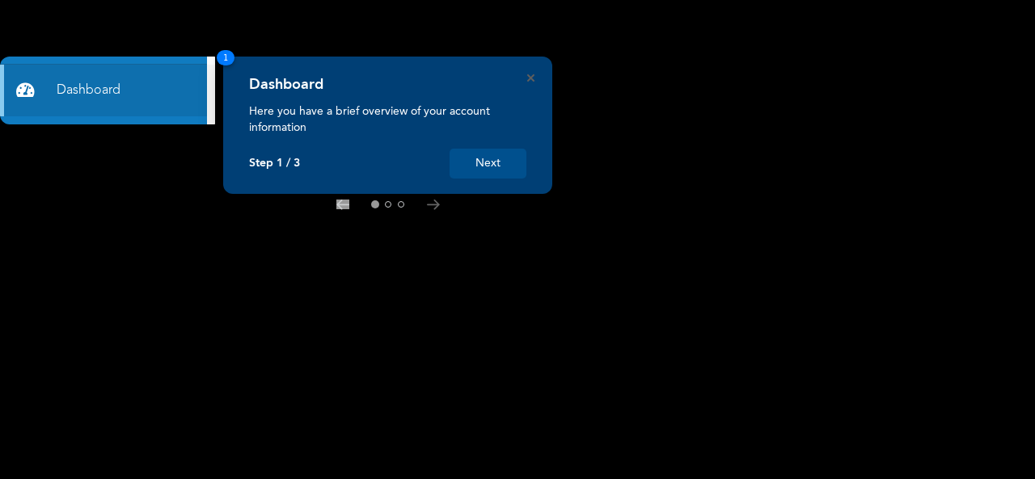 The height and width of the screenshot is (479, 1035). I want to click on button: Next, so click(488, 163).